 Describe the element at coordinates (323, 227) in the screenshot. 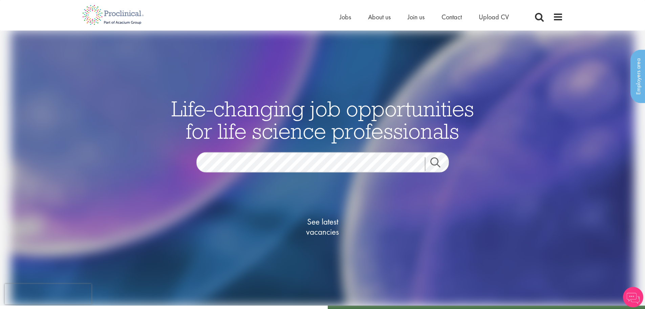

I see `a: See latestvacancies` at that location.